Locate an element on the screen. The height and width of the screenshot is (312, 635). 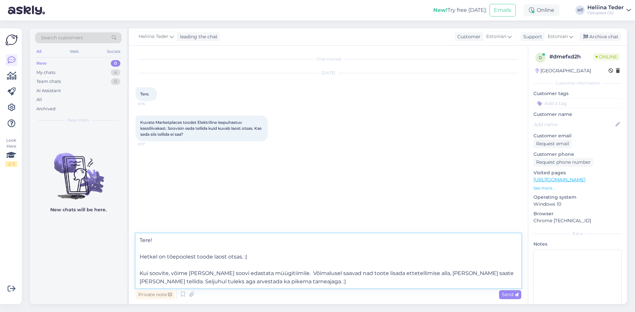
div: leading the chat is located at coordinates (197, 37).